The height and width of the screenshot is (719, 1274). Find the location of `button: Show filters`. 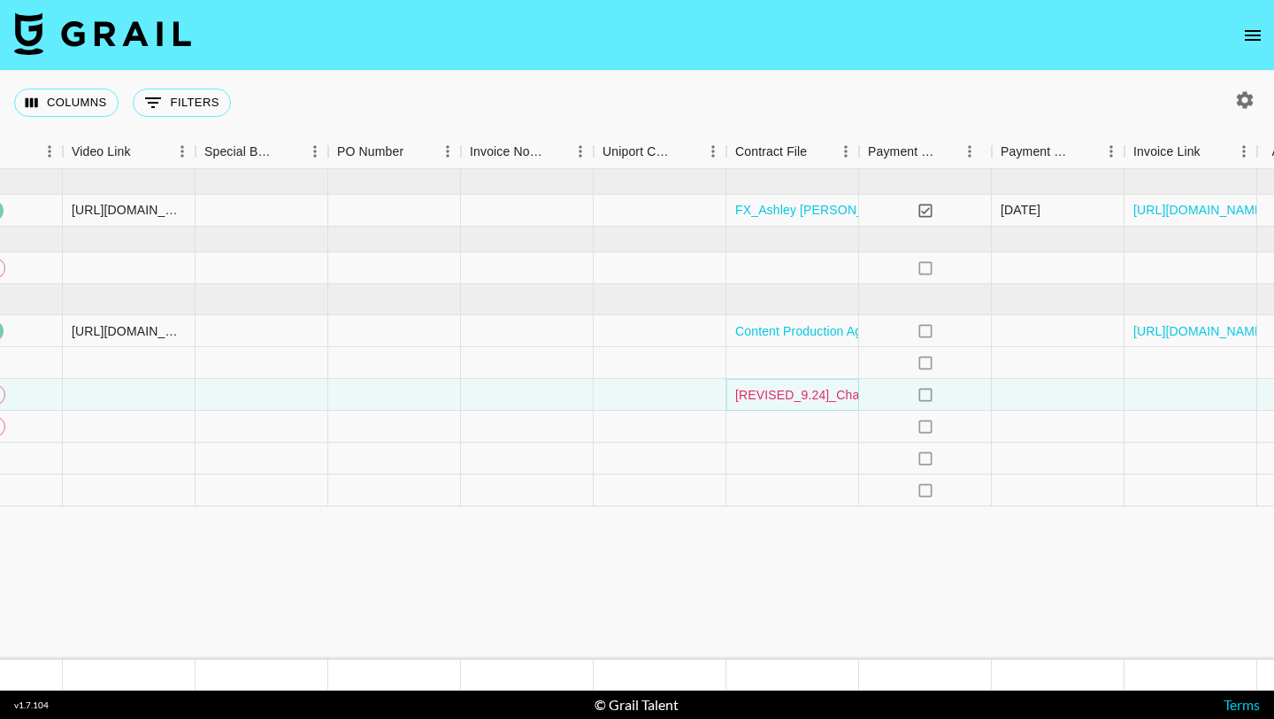

button: Show filters is located at coordinates (181, 103).